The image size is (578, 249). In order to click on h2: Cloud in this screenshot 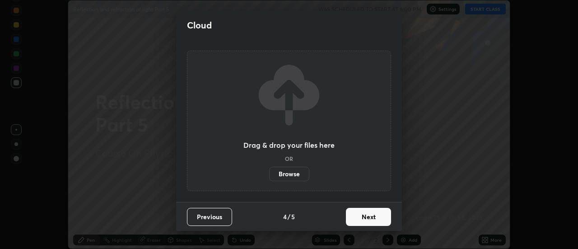, I will do `click(199, 25)`.